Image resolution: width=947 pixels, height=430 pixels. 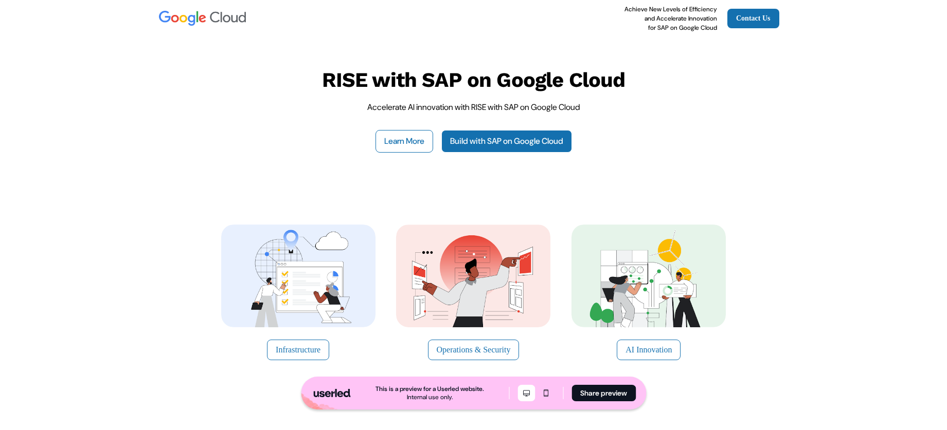 I want to click on div: This is a preview for a Userled website., so click(x=429, y=389).